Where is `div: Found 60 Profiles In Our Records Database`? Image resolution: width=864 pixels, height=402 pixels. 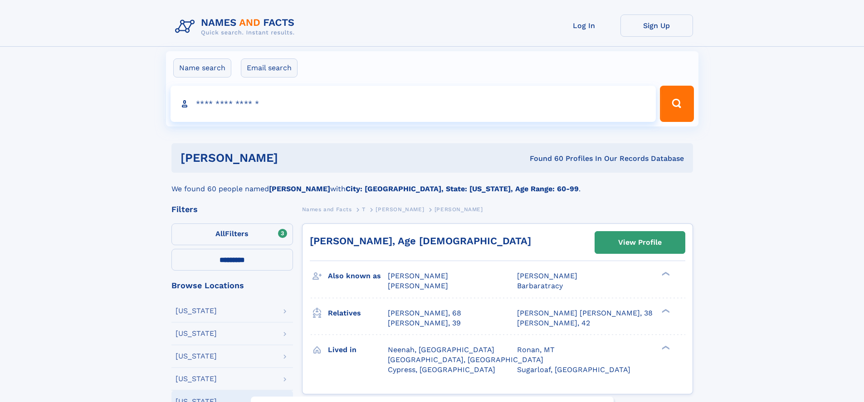
div: Found 60 Profiles In Our Records Database is located at coordinates (544, 159).